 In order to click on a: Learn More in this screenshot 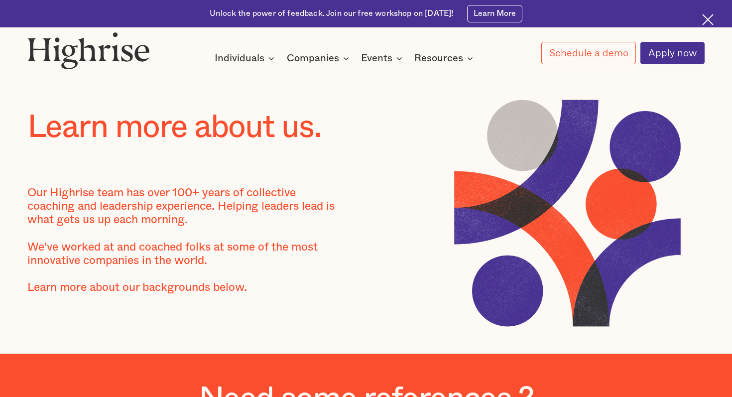, I will do `click(495, 13)`.